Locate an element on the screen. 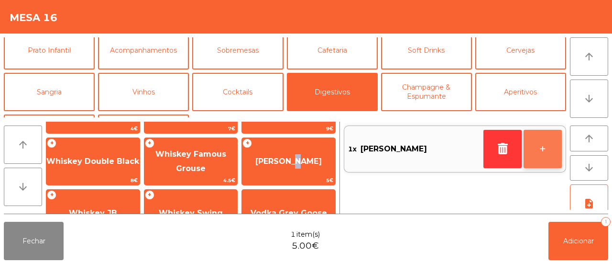 The width and height of the screenshot is (612, 264). button: Prato Infantil is located at coordinates (49, 50).